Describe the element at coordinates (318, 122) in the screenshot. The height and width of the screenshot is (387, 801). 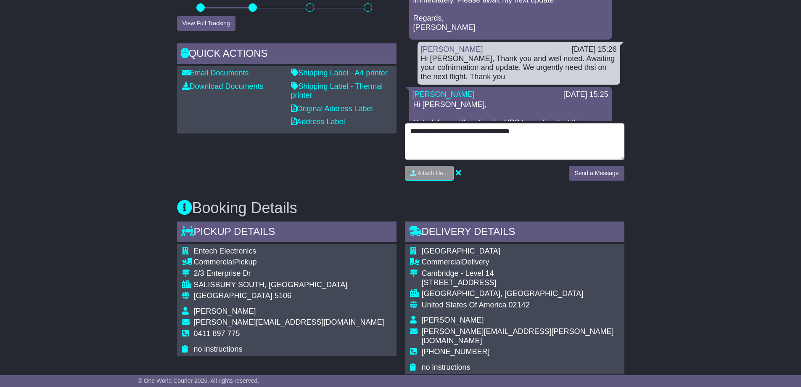
I see `a: Address Label` at that location.